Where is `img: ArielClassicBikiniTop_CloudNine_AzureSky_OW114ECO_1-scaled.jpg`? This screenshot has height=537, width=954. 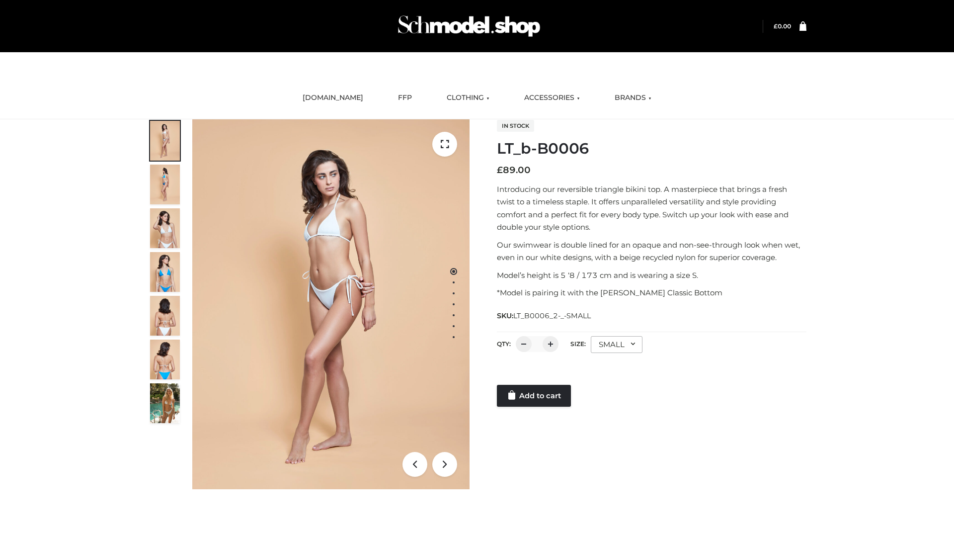 img: ArielClassicBikiniTop_CloudNine_AzureSky_OW114ECO_1-scaled.jpg is located at coordinates (165, 141).